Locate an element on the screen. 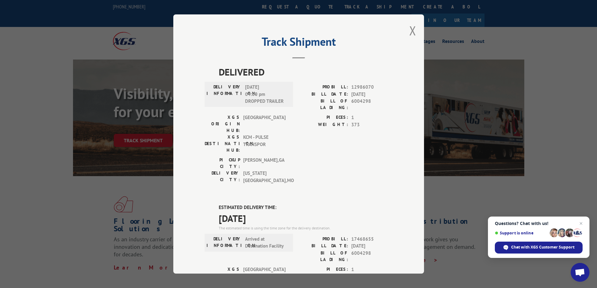 This screenshot has height=288, width=597. span: 17468655 is located at coordinates (372, 239).